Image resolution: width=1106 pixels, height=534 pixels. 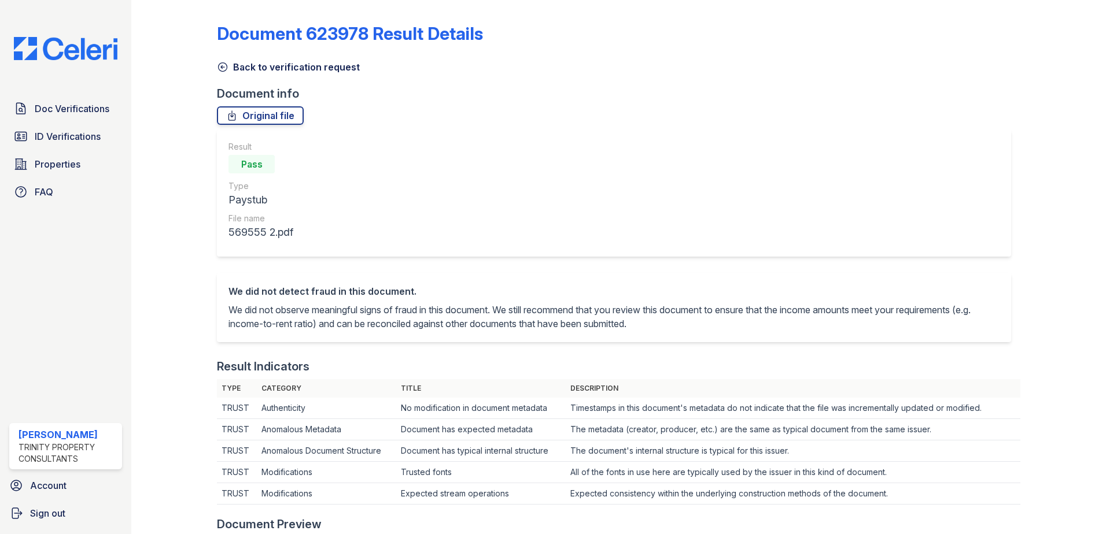 What do you see at coordinates (65, 192) in the screenshot?
I see `a: FAQ` at bounding box center [65, 192].